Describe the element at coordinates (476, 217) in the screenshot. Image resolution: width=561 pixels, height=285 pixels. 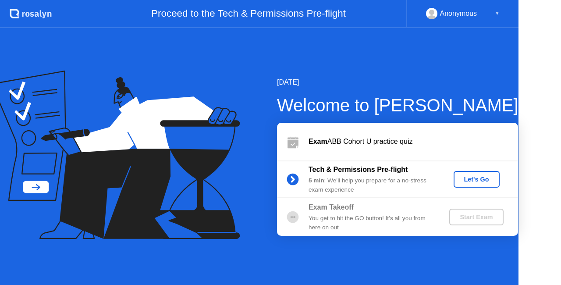
I see `button: Start Exam` at that location.